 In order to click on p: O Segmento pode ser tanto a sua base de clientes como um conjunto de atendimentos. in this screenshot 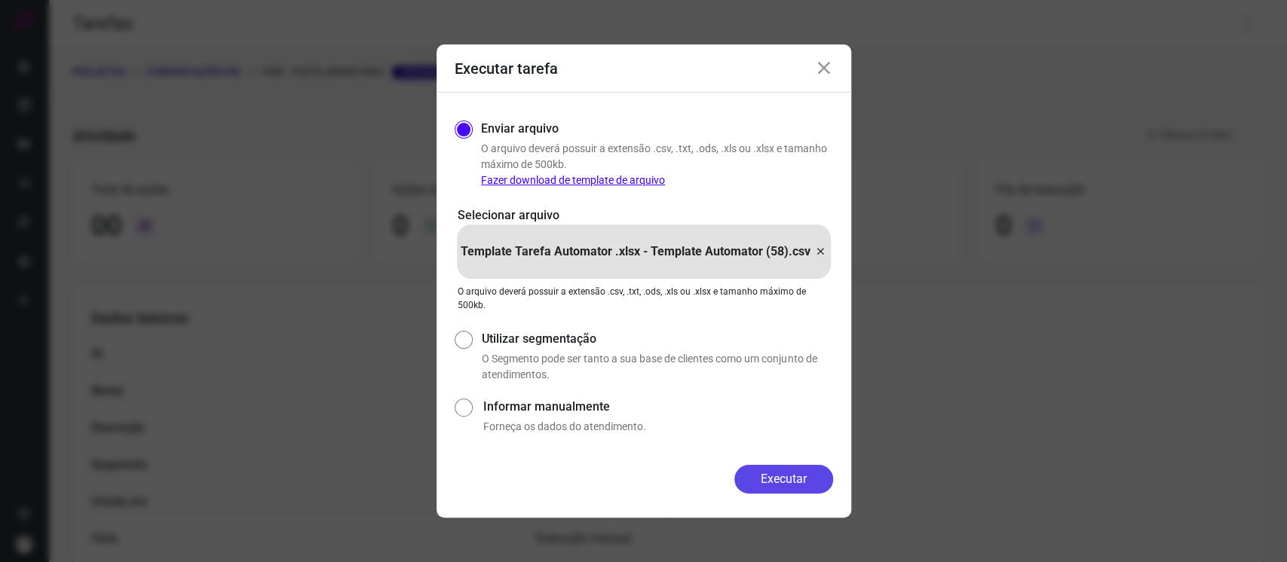, I will do `click(656, 367)`.